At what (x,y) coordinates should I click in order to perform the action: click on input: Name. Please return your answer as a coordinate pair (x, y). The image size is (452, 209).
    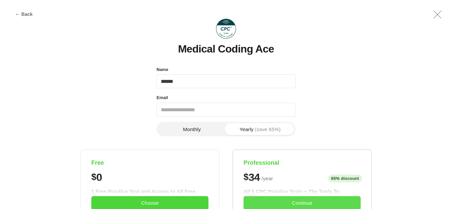
    Looking at the image, I should click on (226, 81).